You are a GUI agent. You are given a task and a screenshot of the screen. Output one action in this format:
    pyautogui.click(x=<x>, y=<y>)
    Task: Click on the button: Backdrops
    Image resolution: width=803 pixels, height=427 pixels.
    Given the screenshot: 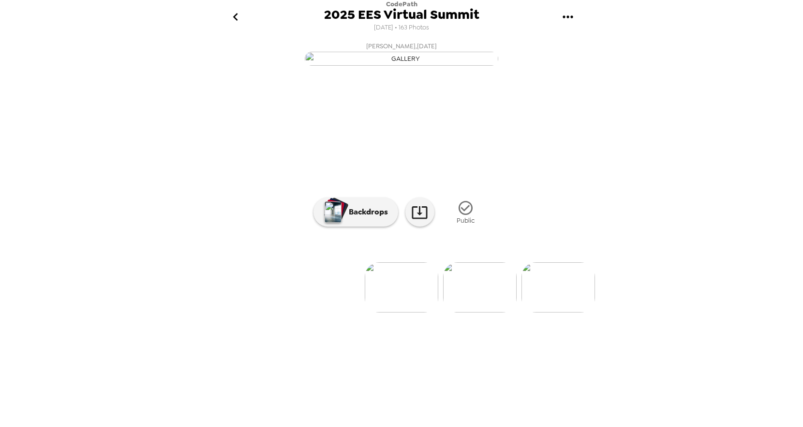 What is the action you would take?
    pyautogui.click(x=355, y=212)
    